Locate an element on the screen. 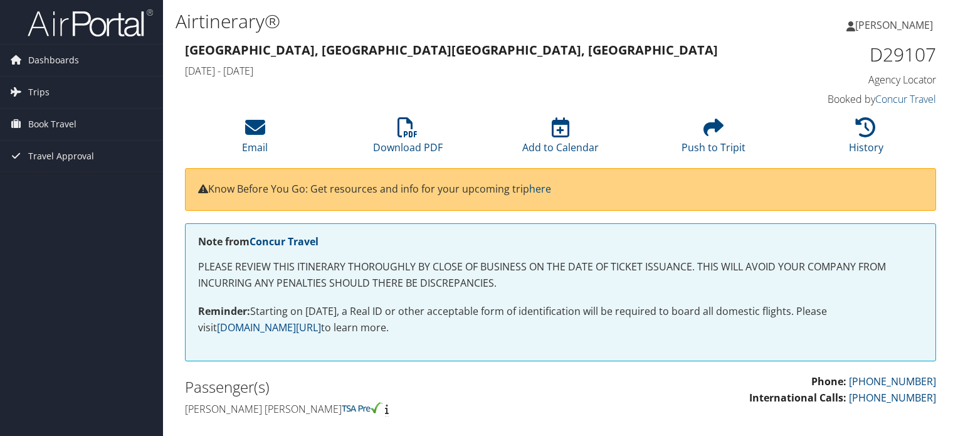  strong: Phone: is located at coordinates (829, 381).